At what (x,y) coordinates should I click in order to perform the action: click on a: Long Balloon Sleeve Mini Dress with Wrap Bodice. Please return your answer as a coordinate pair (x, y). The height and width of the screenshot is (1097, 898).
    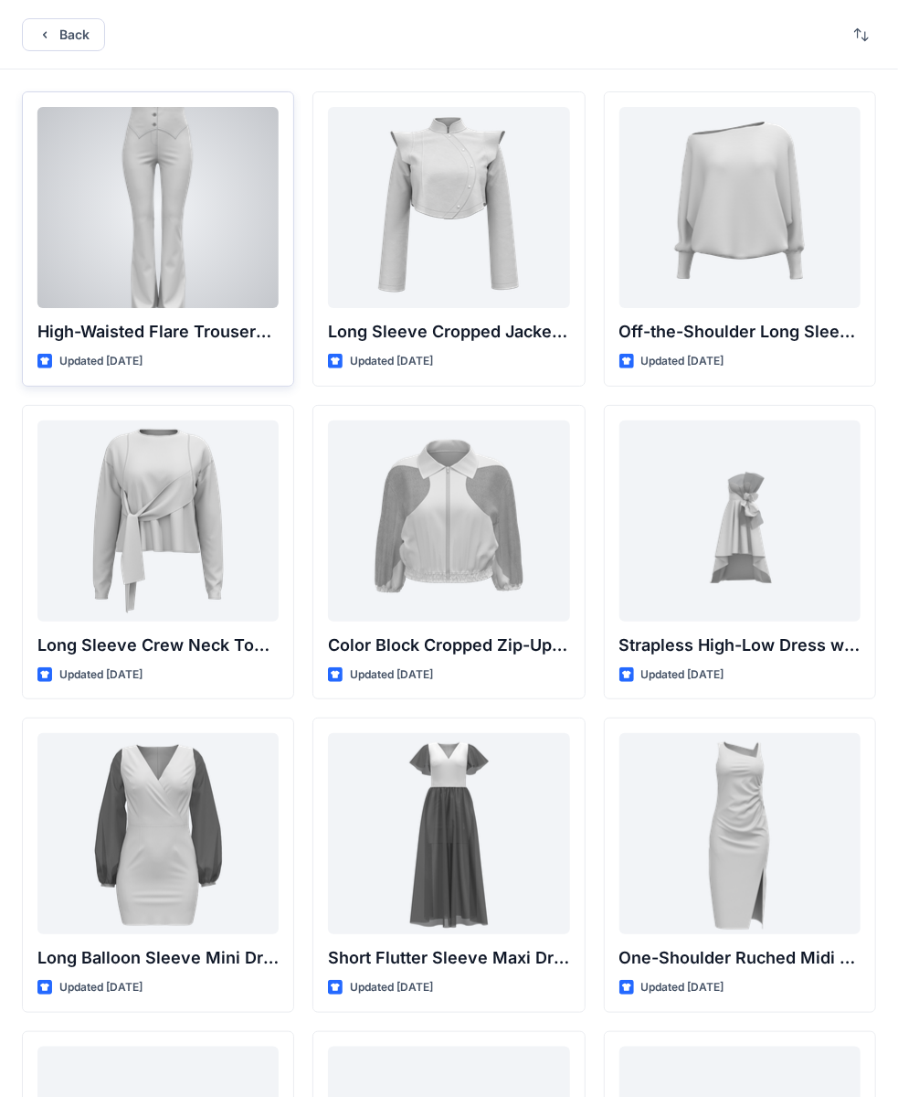
    Looking at the image, I should click on (158, 834).